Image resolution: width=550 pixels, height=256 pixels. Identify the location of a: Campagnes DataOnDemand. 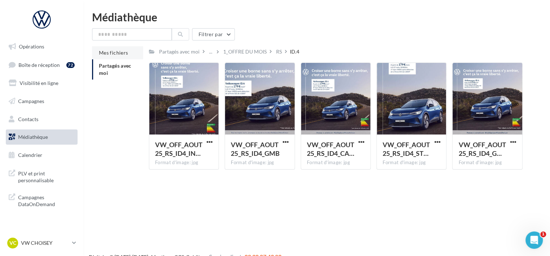
(42, 200).